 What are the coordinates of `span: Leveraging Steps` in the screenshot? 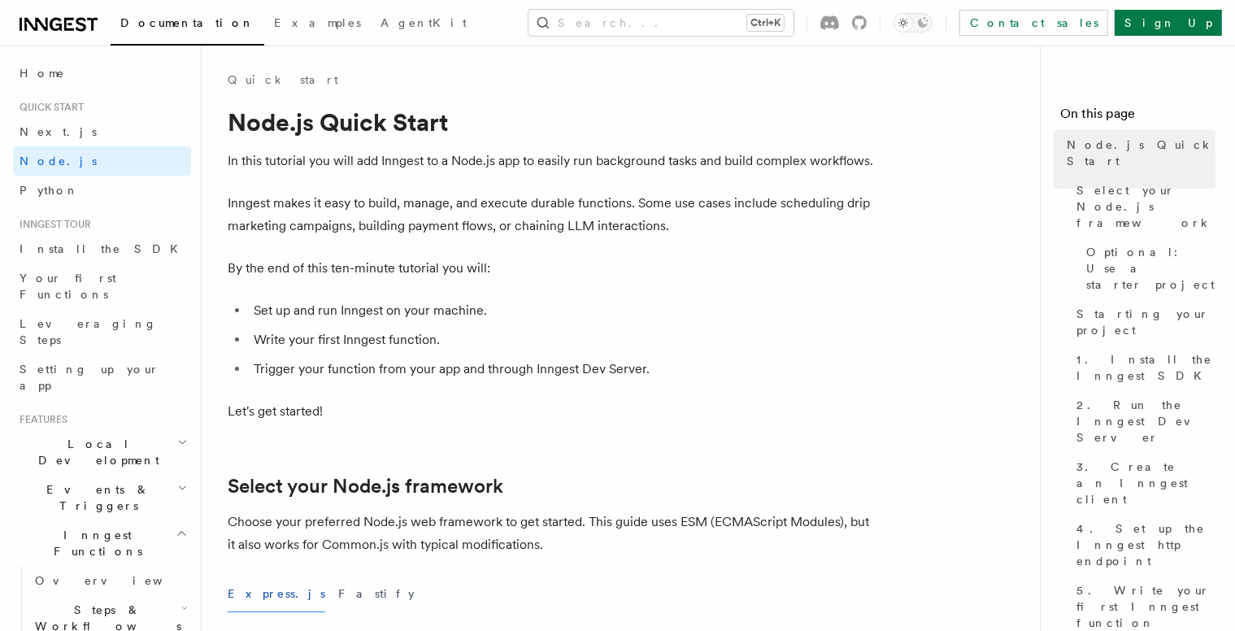 It's located at (88, 332).